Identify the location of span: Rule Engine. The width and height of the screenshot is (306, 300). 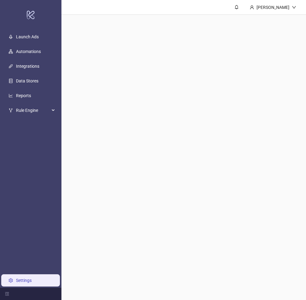
(33, 110).